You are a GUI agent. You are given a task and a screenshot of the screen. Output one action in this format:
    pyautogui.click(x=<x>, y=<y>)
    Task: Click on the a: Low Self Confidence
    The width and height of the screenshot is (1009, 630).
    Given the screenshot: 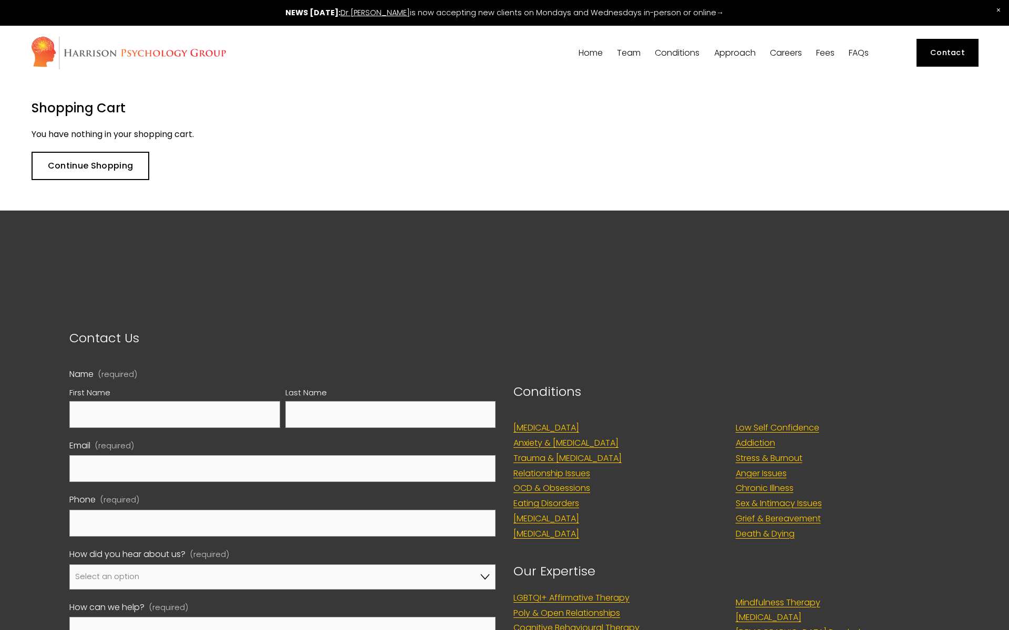 What is the action you would take?
    pyautogui.click(x=777, y=428)
    